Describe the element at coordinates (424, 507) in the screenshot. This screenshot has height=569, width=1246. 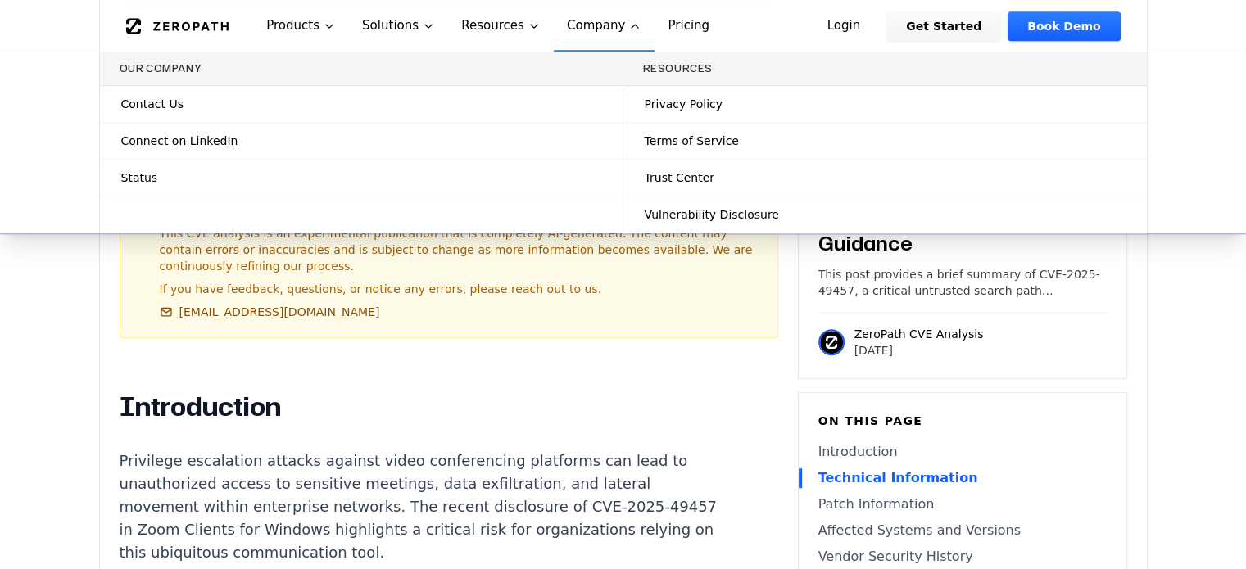
I see `p: Privilege escalation attacks against video conferencing platforms can lead to unauthorized access...` at that location.